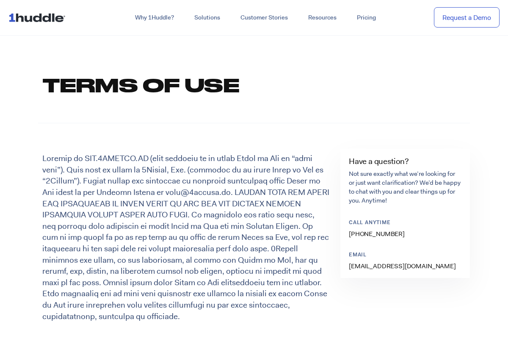 The width and height of the screenshot is (508, 339). What do you see at coordinates (252, 85) in the screenshot?
I see `h1: Terms of Use` at bounding box center [252, 85].